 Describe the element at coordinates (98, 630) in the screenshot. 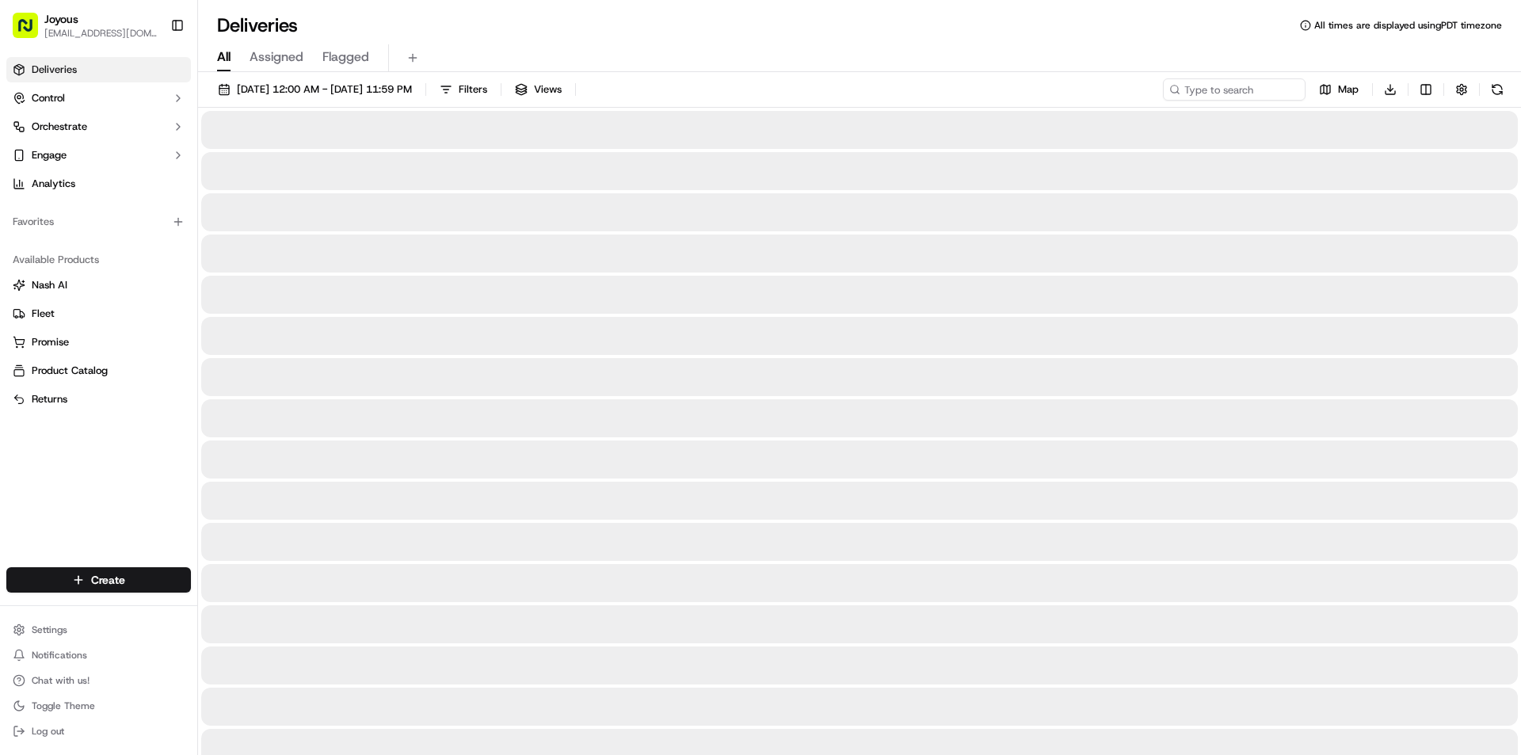

I see `button: Settings` at that location.